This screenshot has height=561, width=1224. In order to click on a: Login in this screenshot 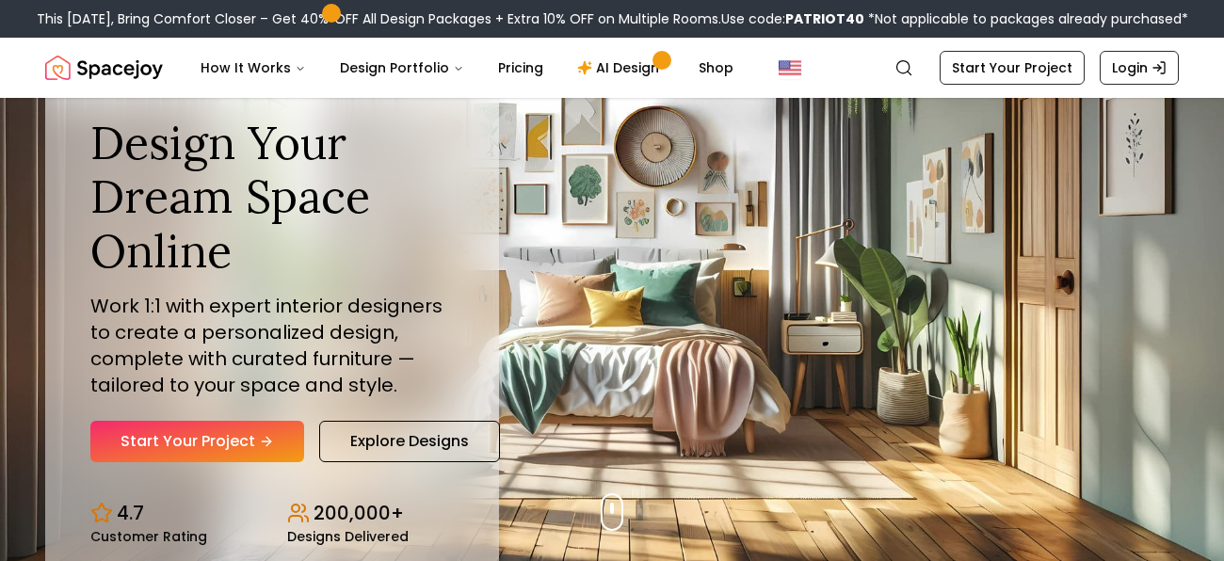, I will do `click(1140, 68)`.